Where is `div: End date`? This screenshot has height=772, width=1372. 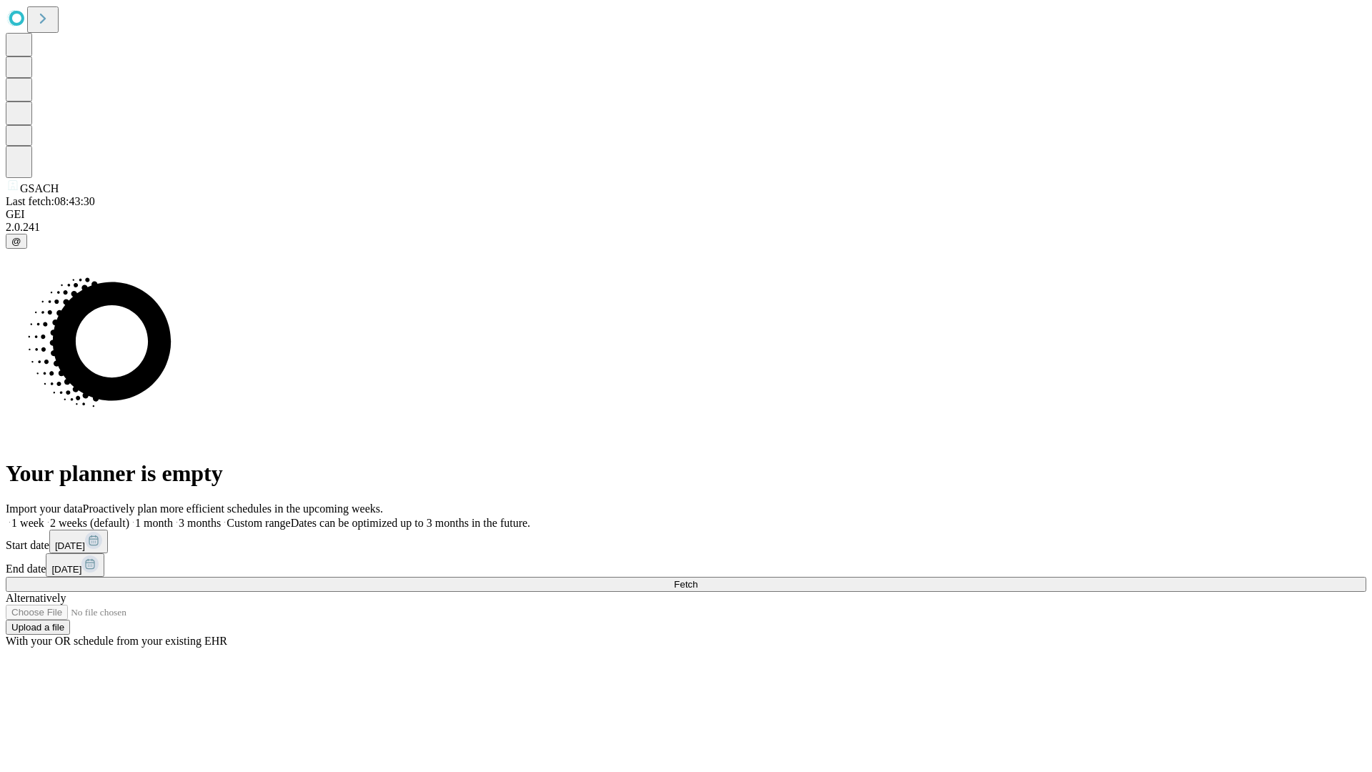
div: End date is located at coordinates (686, 564).